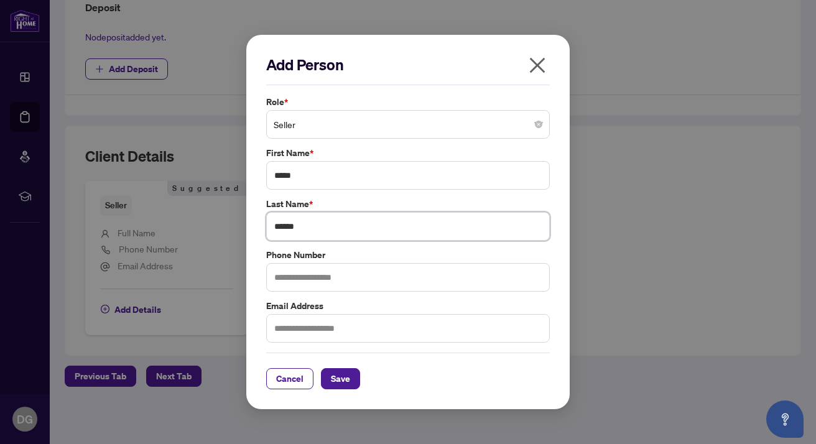 This screenshot has width=816, height=444. What do you see at coordinates (408, 306) in the screenshot?
I see `label: Email Address` at bounding box center [408, 306].